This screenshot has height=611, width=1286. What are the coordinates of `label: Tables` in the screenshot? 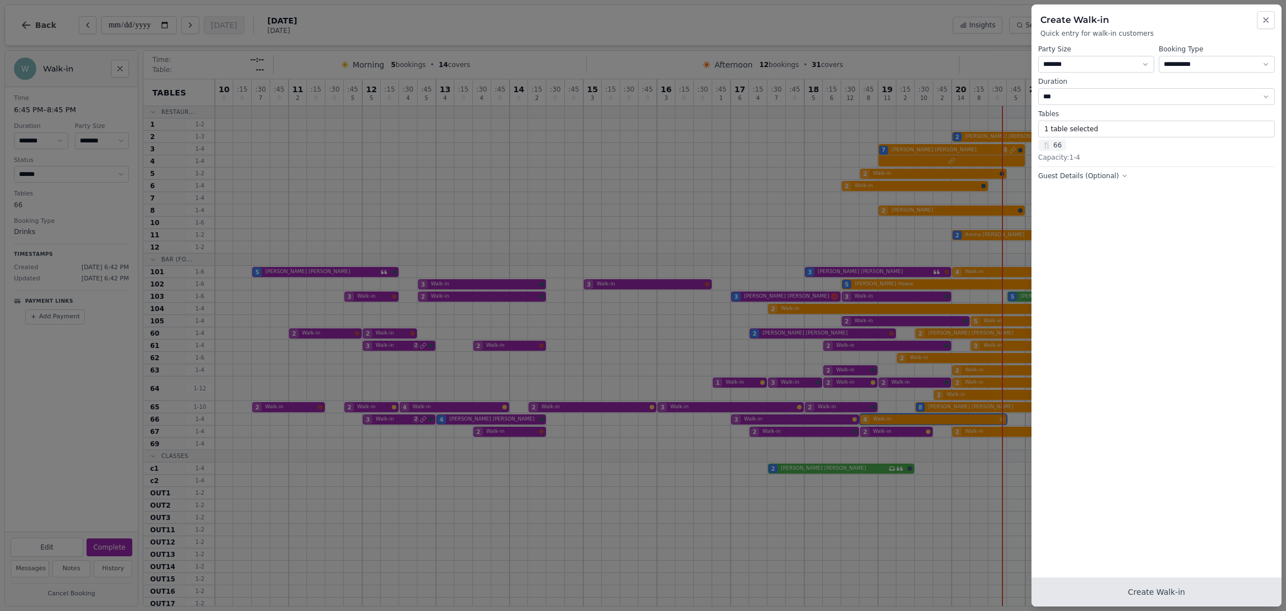 It's located at (1157, 114).